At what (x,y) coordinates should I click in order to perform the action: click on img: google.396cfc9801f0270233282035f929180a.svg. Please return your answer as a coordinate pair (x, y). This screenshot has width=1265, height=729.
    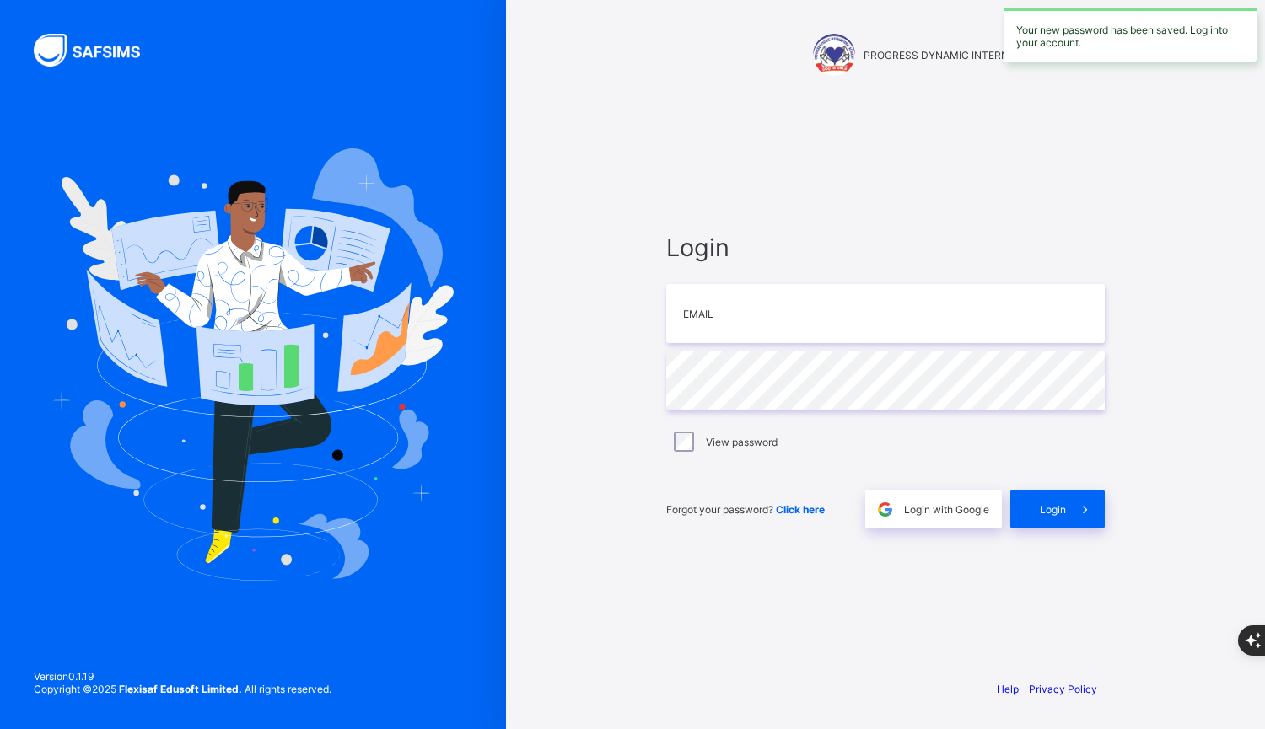
    Looking at the image, I should click on (884, 509).